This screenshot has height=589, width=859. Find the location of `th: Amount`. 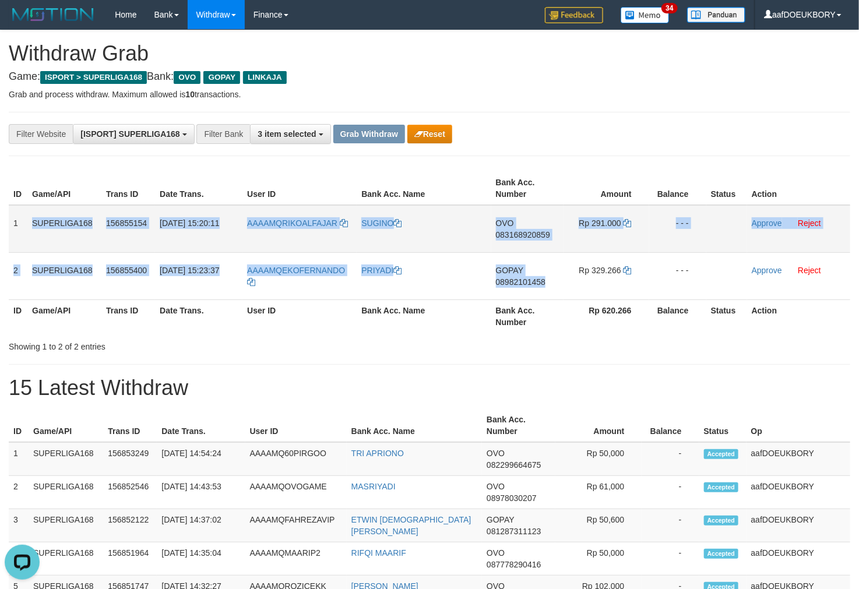

th: Amount is located at coordinates (598, 425).